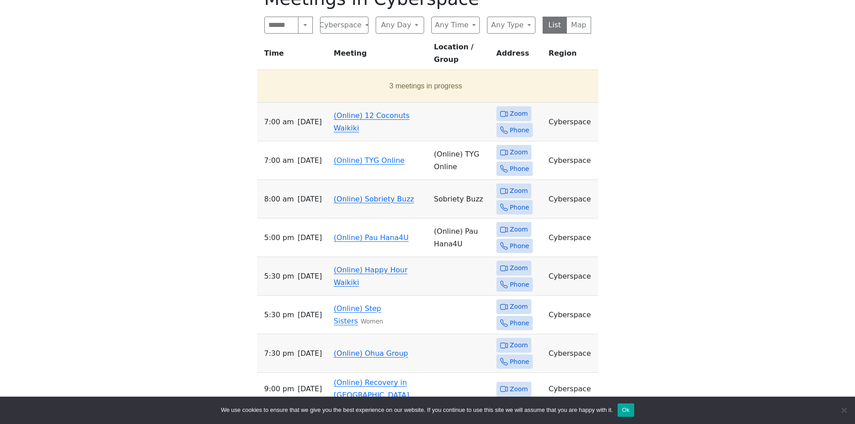  What do you see at coordinates (417, 410) in the screenshot?
I see `span: We use cookies to ensure that we give you the best experience on our website. If you continue to ...` at bounding box center [417, 410].